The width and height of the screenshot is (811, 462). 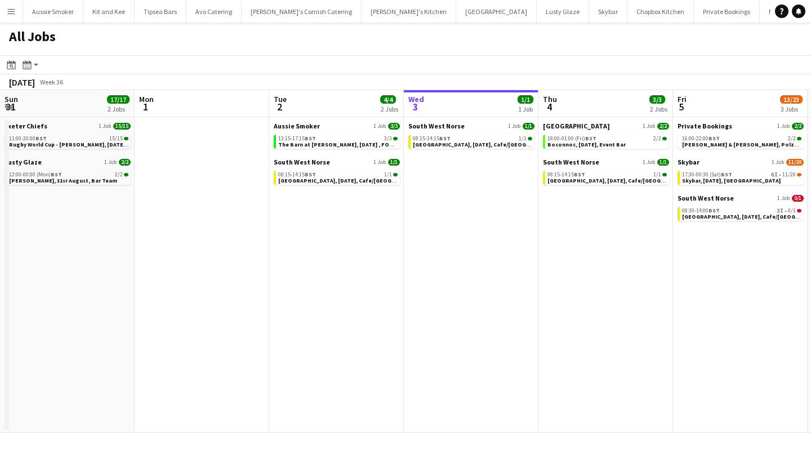 I want to click on span: Aussie Smoker, so click(x=297, y=126).